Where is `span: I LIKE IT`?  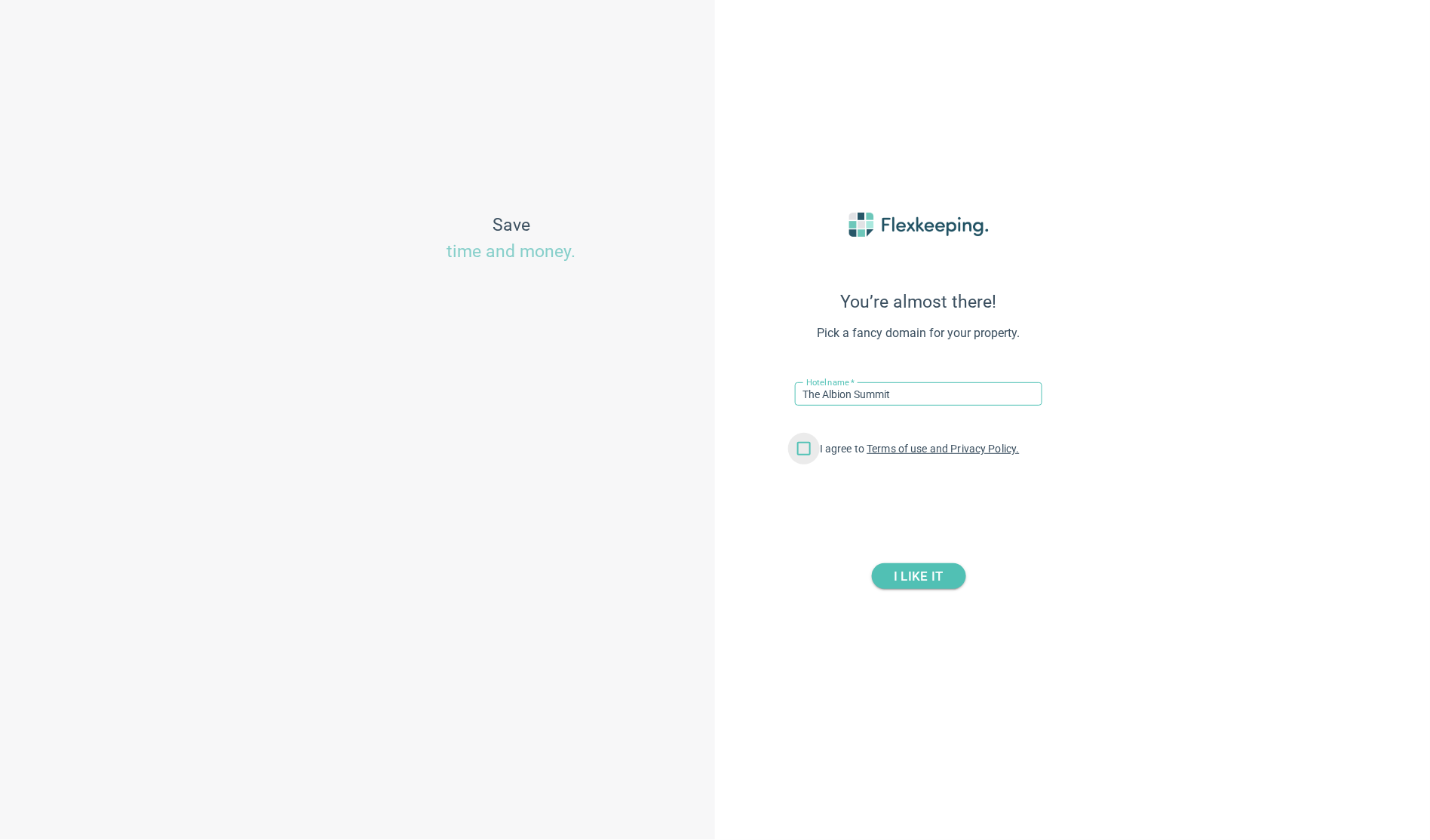
span: I LIKE IT is located at coordinates (918, 575).